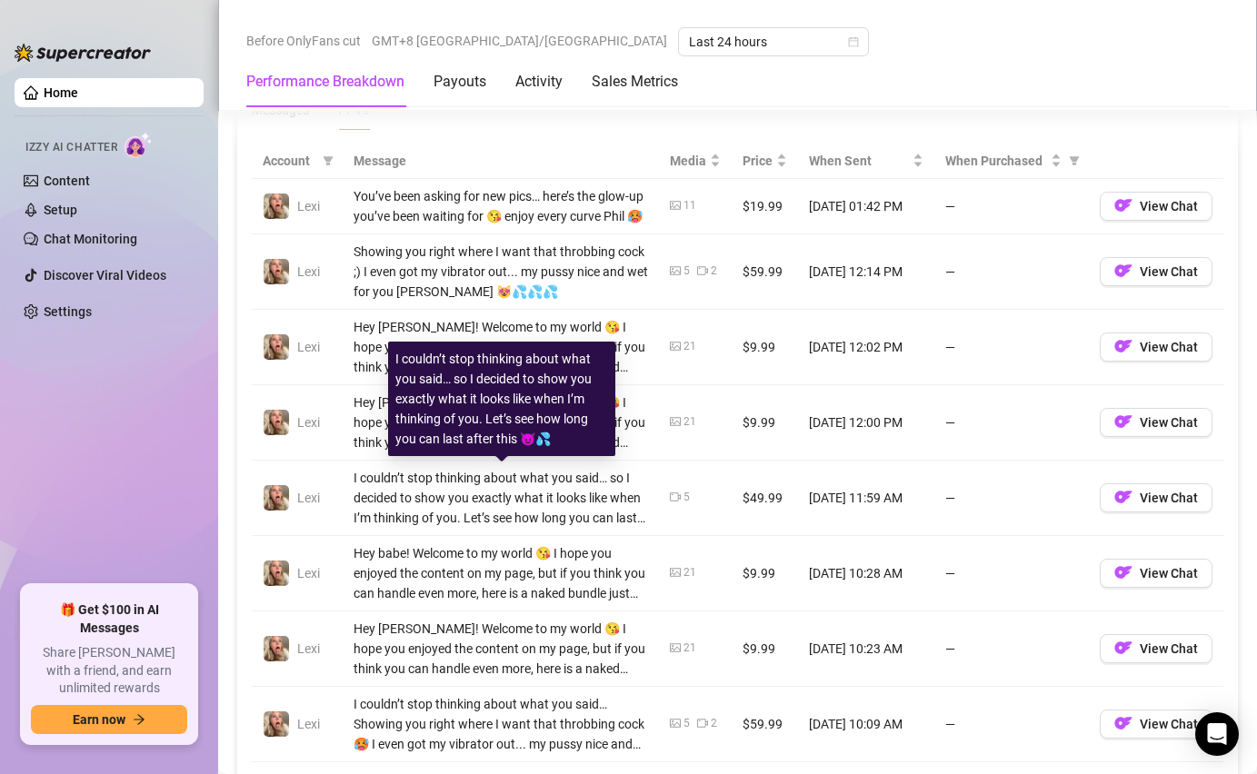 The height and width of the screenshot is (774, 1257). Describe the element at coordinates (1217, 734) in the screenshot. I see `div: Open Intercom Messenger` at that location.